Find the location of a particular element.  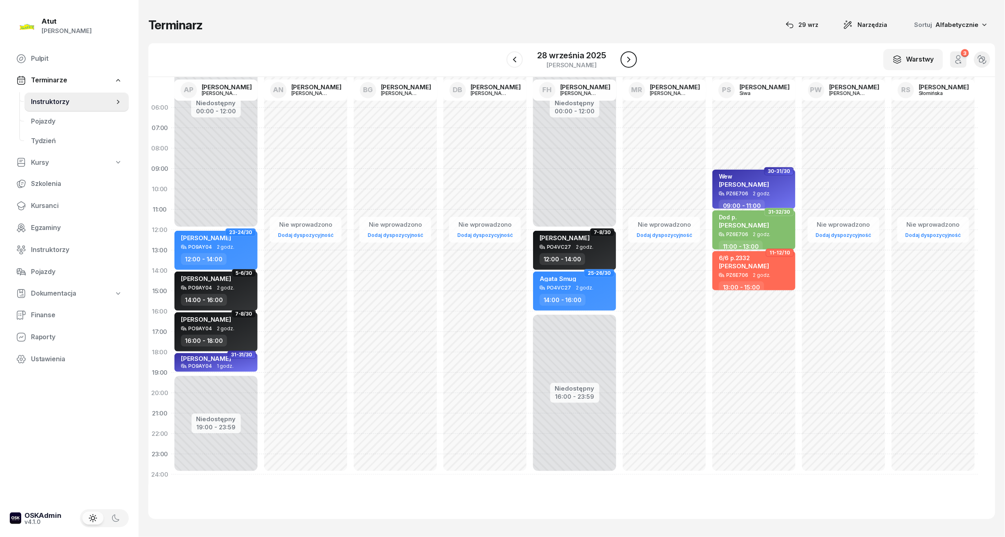

div: 29 wrz is located at coordinates (802, 25).